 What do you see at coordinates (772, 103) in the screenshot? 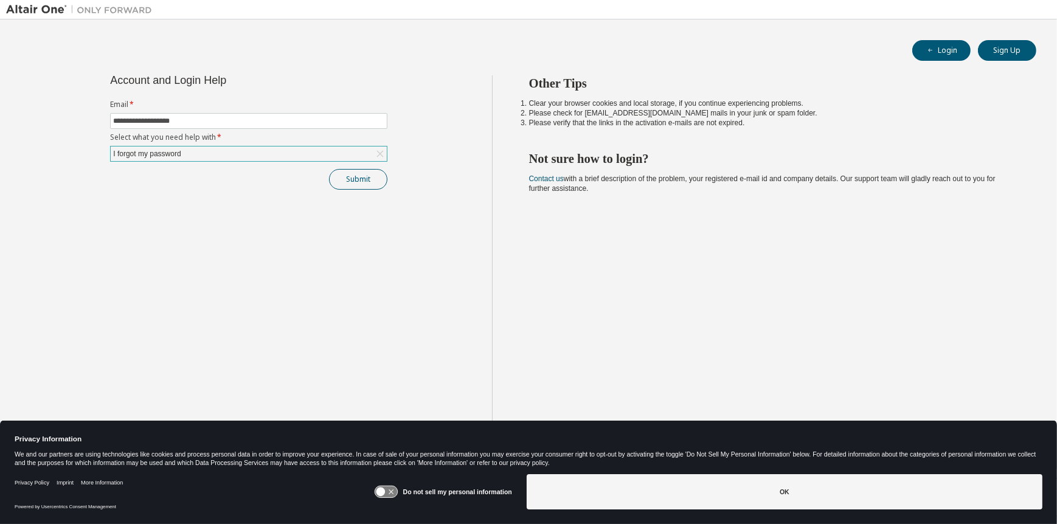
I see `li: Clear your browser cookies and local storage, if you continue experiencing problems.` at bounding box center [772, 103].